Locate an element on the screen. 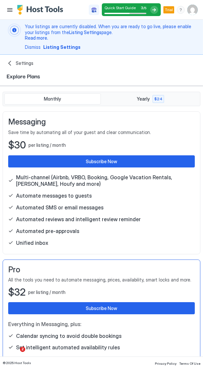 This screenshot has width=203, height=369. span: Dismiss is located at coordinates (33, 47).